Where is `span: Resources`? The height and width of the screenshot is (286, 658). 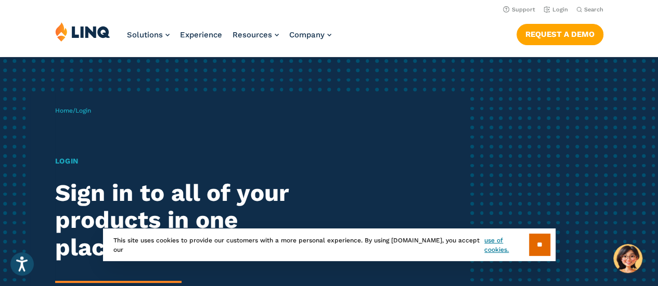 span: Resources is located at coordinates (252, 35).